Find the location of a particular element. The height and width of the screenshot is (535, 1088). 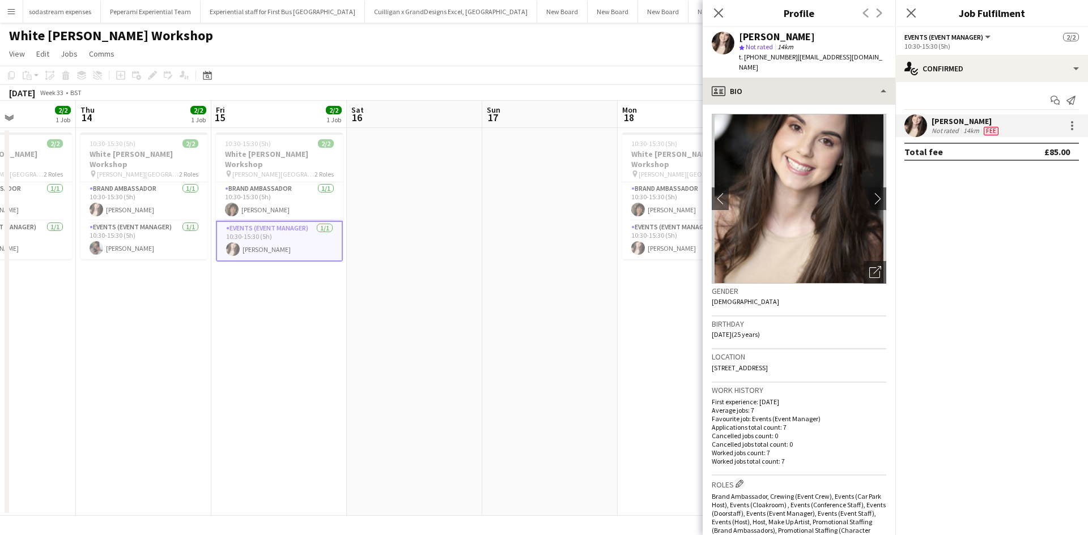

p: Worked jobs count: 7 is located at coordinates (799, 453).